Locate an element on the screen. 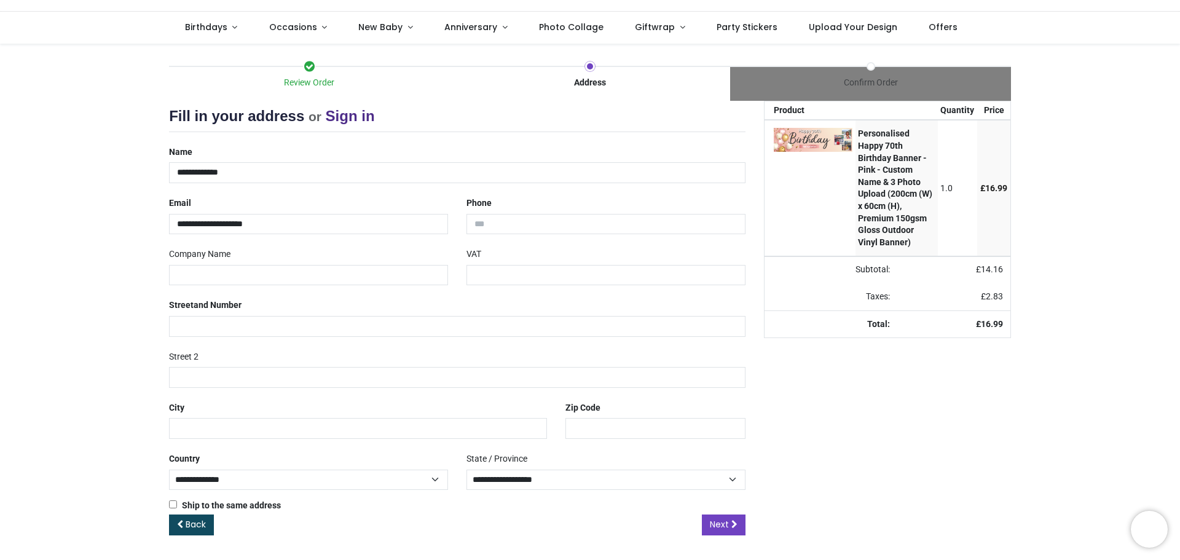 This screenshot has width=1180, height=560. label: Company Name is located at coordinates (200, 255).